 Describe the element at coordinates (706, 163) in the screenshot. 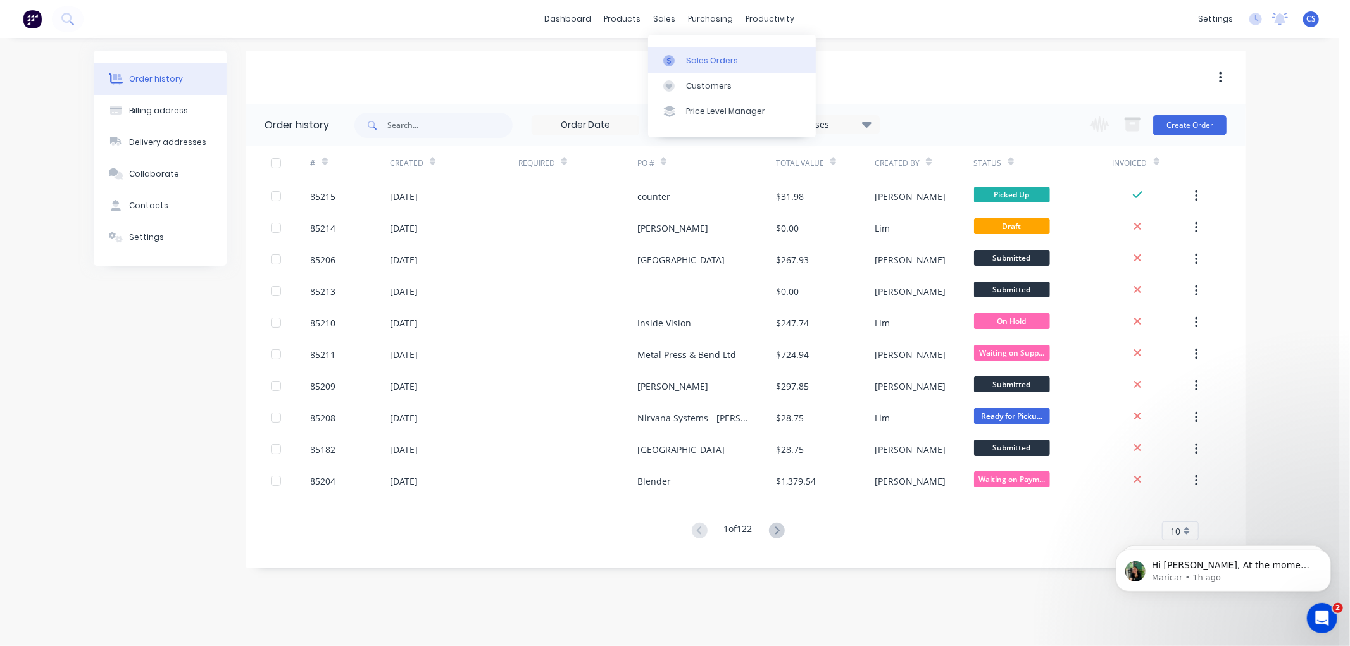

I see `div: PO #` at that location.